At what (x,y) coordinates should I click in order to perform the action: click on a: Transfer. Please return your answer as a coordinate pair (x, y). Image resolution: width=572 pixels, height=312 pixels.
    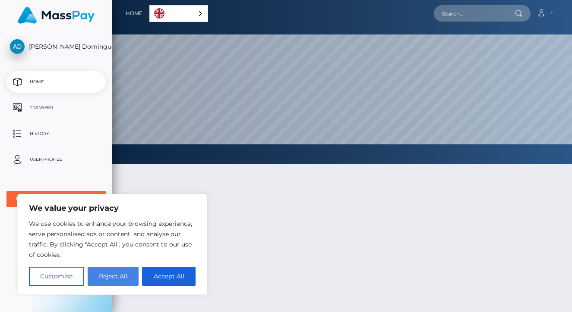
    Looking at the image, I should click on (56, 108).